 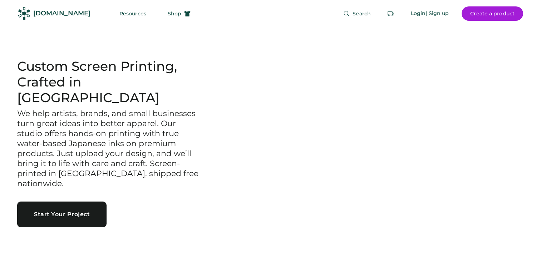 I want to click on span: Shop, so click(x=174, y=14).